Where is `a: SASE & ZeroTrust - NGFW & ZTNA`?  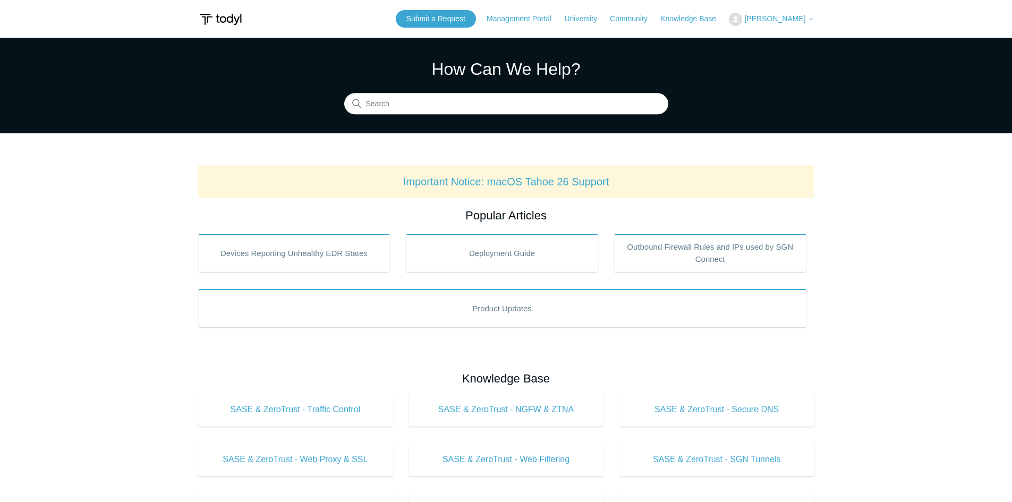 a: SASE & ZeroTrust - NGFW & ZTNA is located at coordinates (506, 410).